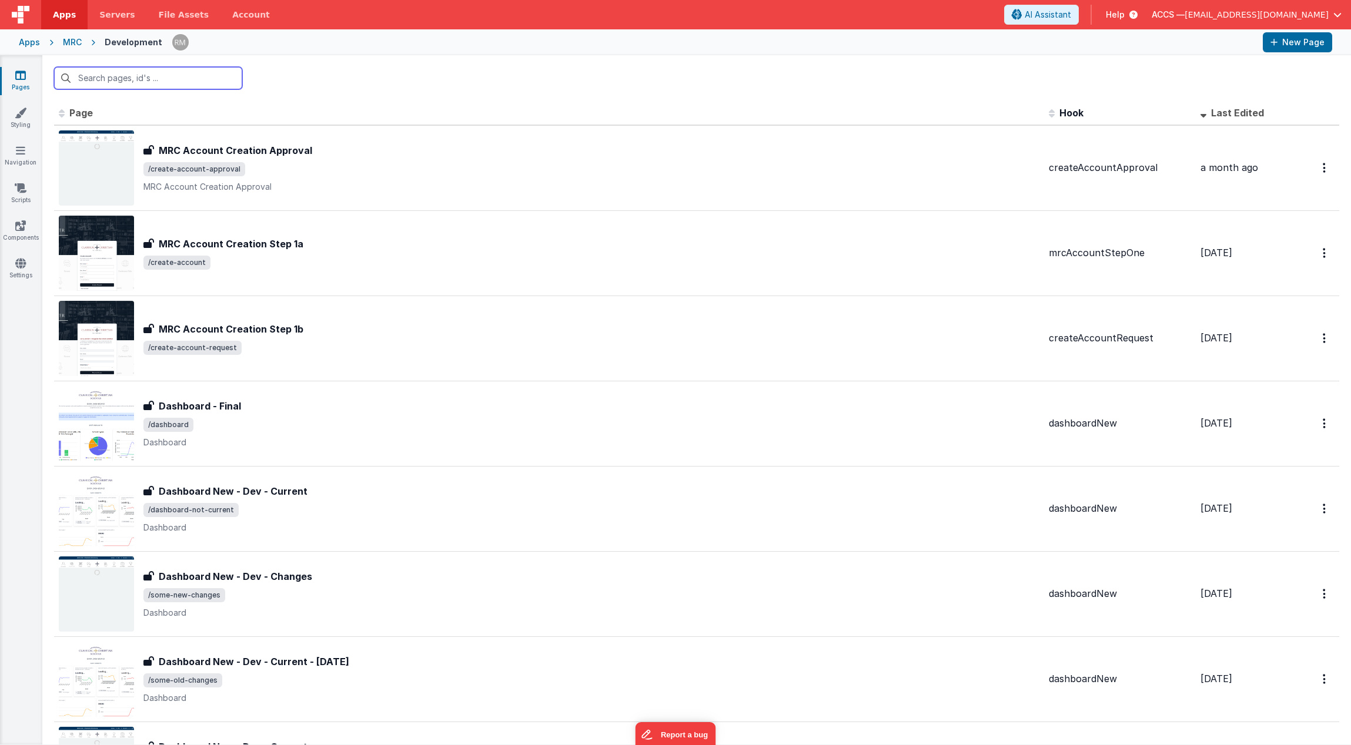 The image size is (1351, 745). Describe the element at coordinates (231, 329) in the screenshot. I see `h3: MRC Account Creation Step 1b` at that location.